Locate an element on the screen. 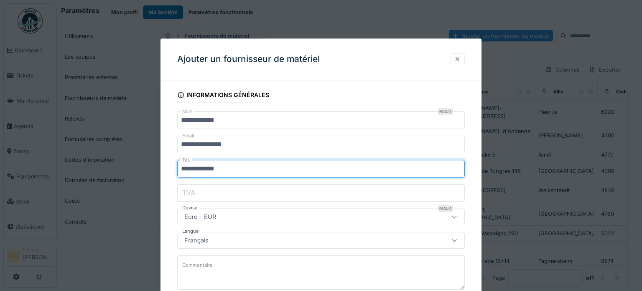 The image size is (642, 291). div: Euro - EUR is located at coordinates (200, 217).